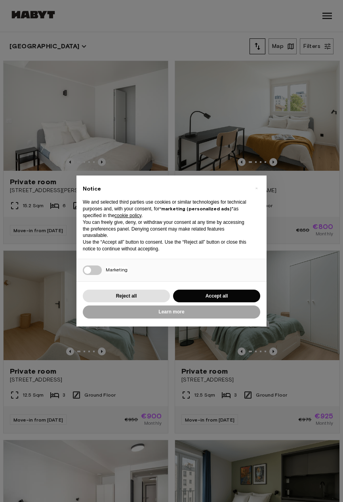  I want to click on p: Use the “Accept all” button to consent. Use the “Reject all” button or close this notice to conti..., so click(165, 246).